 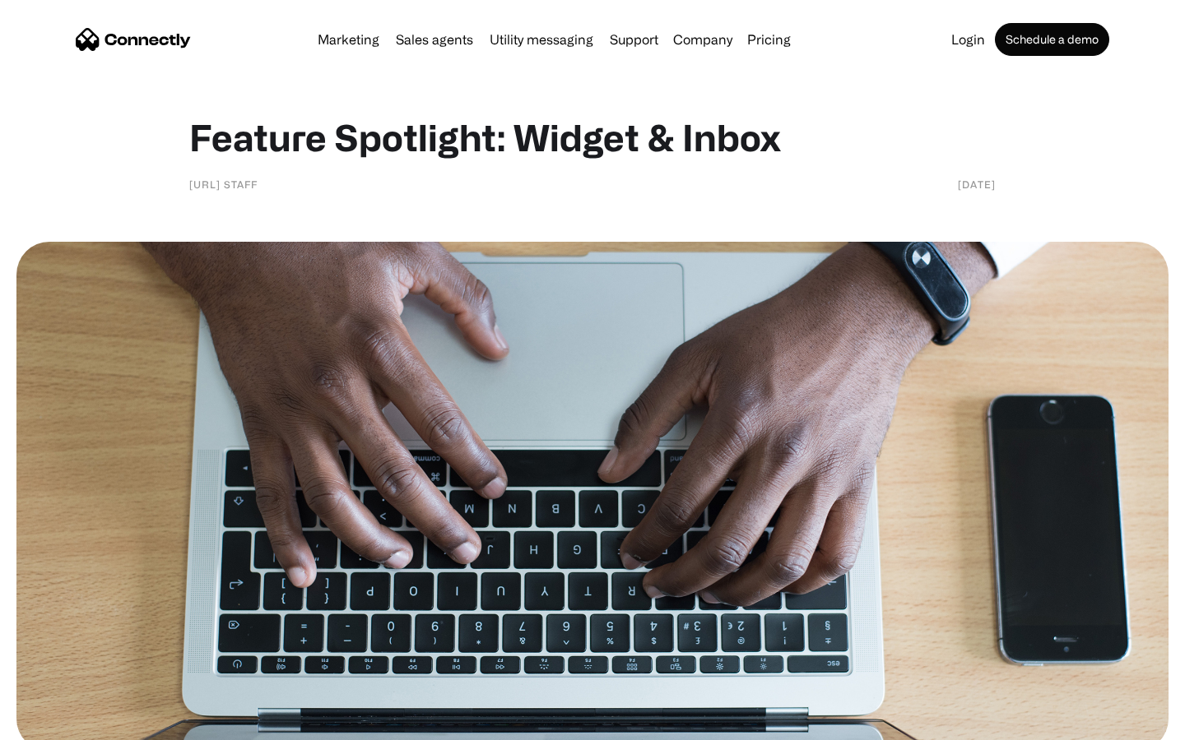 What do you see at coordinates (133, 39) in the screenshot?
I see `a: home` at bounding box center [133, 39].